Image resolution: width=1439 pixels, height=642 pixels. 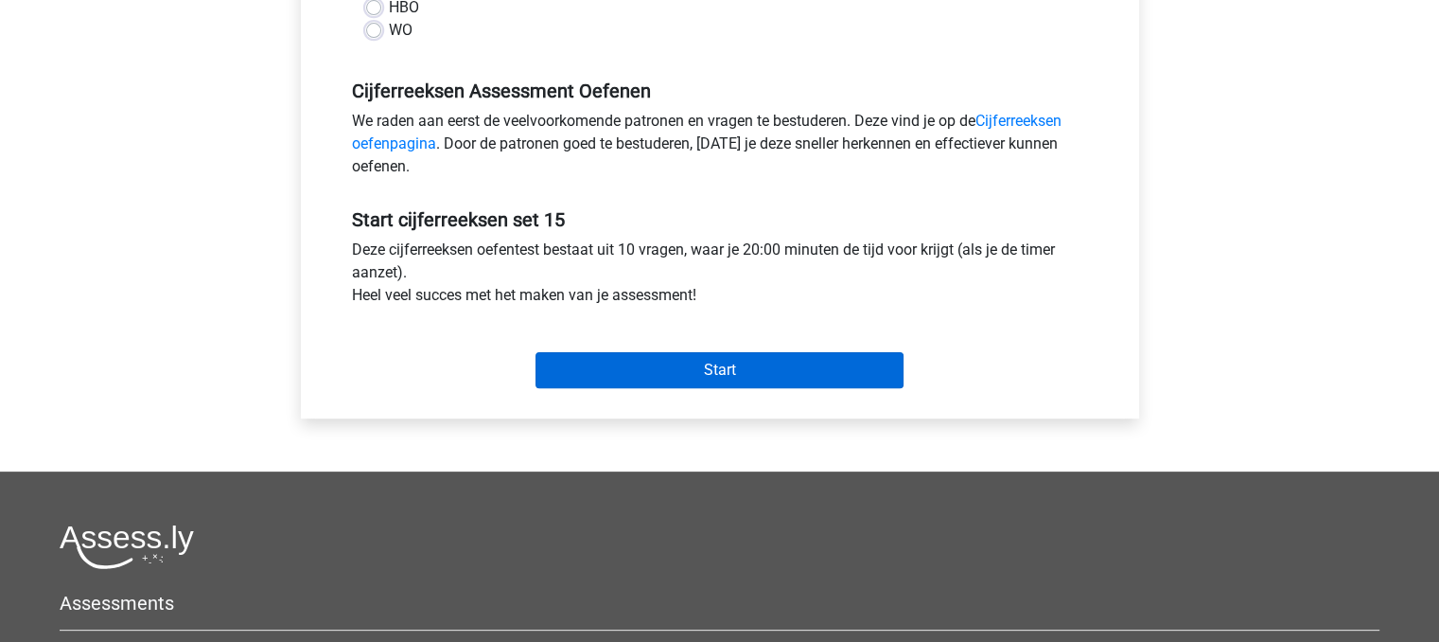 What do you see at coordinates (720, 220) in the screenshot?
I see `h5: Start cijferreeksen set 15` at bounding box center [720, 220].